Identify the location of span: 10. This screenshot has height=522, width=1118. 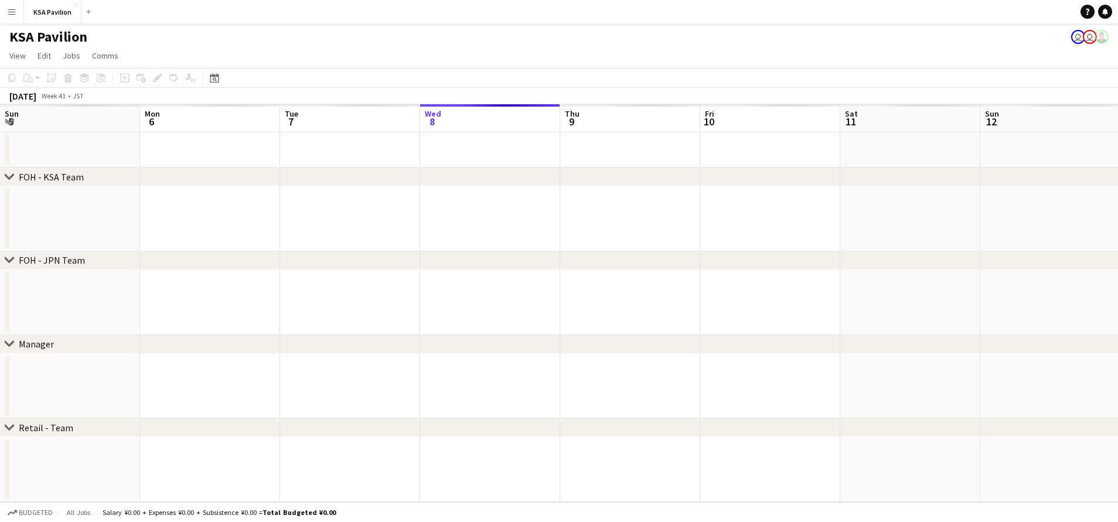
(709, 121).